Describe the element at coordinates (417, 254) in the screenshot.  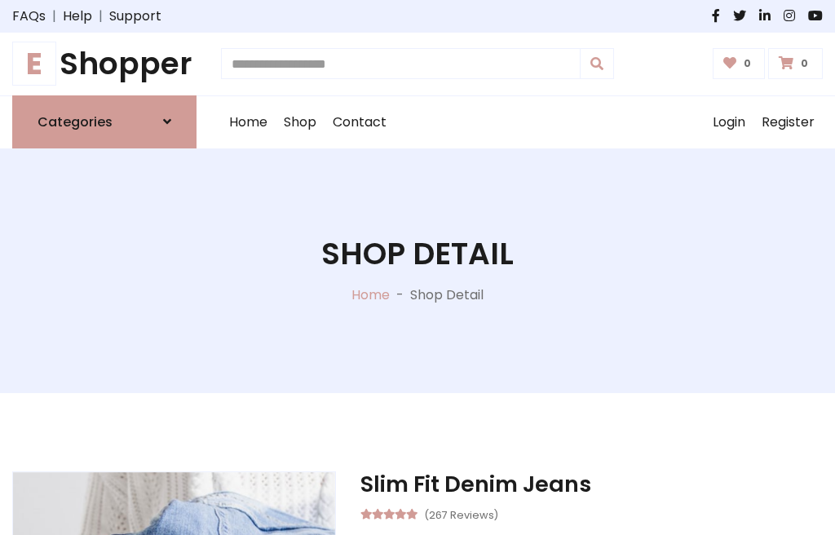
I see `h1: Shop Detail` at that location.